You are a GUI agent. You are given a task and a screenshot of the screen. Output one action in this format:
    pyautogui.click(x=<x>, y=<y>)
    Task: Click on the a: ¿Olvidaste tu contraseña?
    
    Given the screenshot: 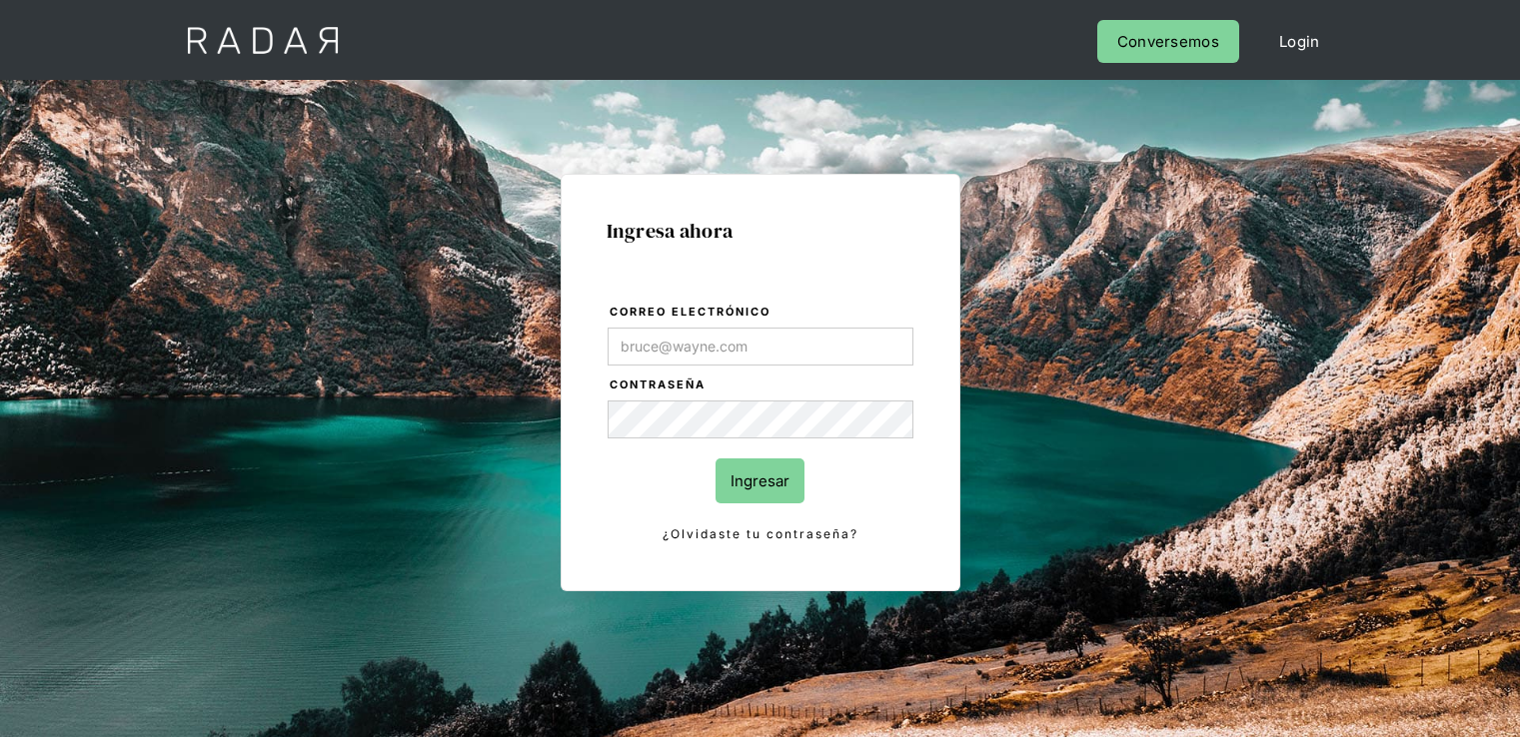 What is the action you would take?
    pyautogui.click(x=760, y=535)
    